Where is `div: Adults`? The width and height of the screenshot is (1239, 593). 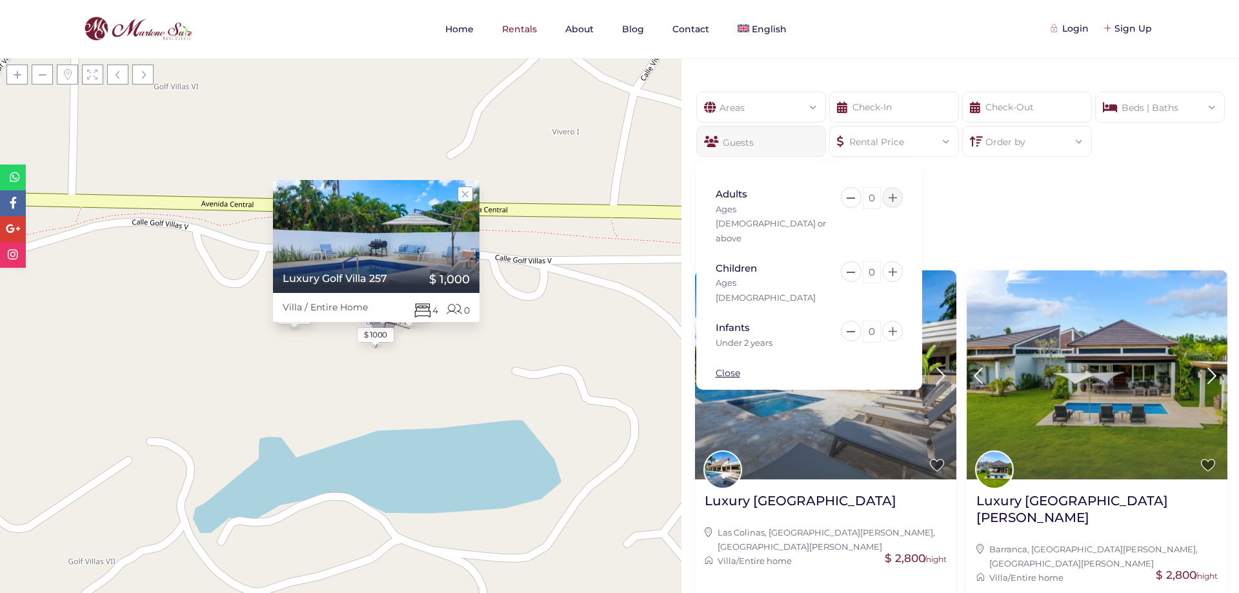
div: Adults is located at coordinates (772, 194).